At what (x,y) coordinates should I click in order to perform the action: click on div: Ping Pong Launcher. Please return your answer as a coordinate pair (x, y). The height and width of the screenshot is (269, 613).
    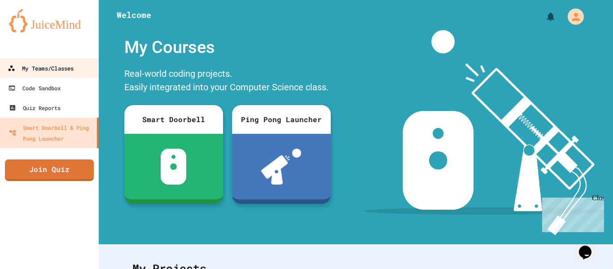
    Looking at the image, I should click on (281, 119).